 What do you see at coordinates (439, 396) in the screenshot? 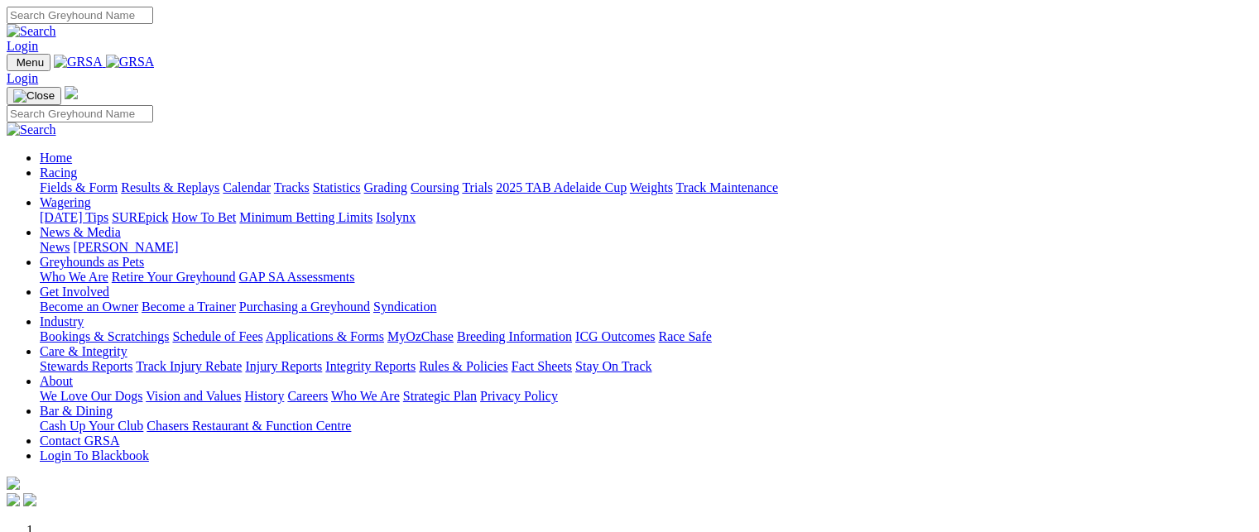
I see `a: Strategic Plan` at bounding box center [439, 396].